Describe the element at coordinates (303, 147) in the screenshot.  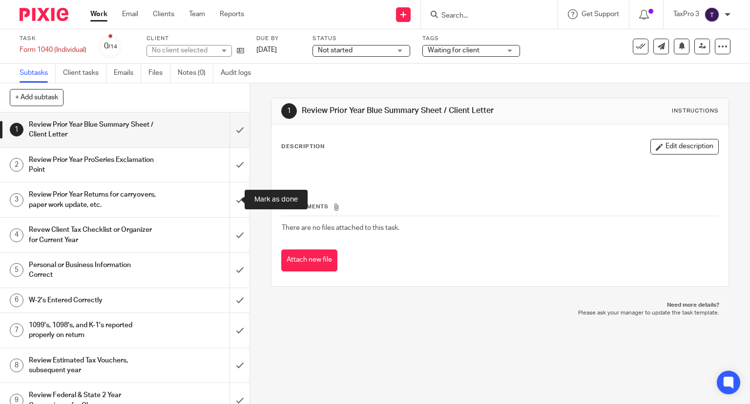
I see `p: Description` at that location.